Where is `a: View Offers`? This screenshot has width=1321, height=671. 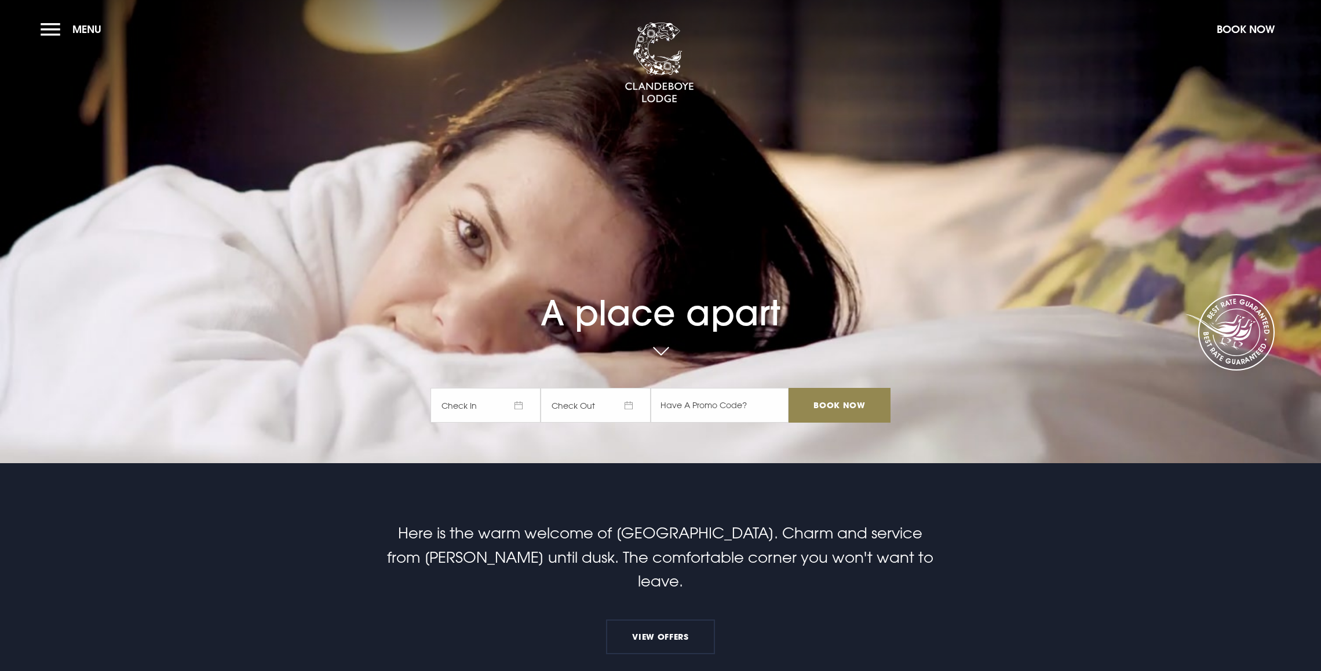
a: View Offers is located at coordinates (660, 637).